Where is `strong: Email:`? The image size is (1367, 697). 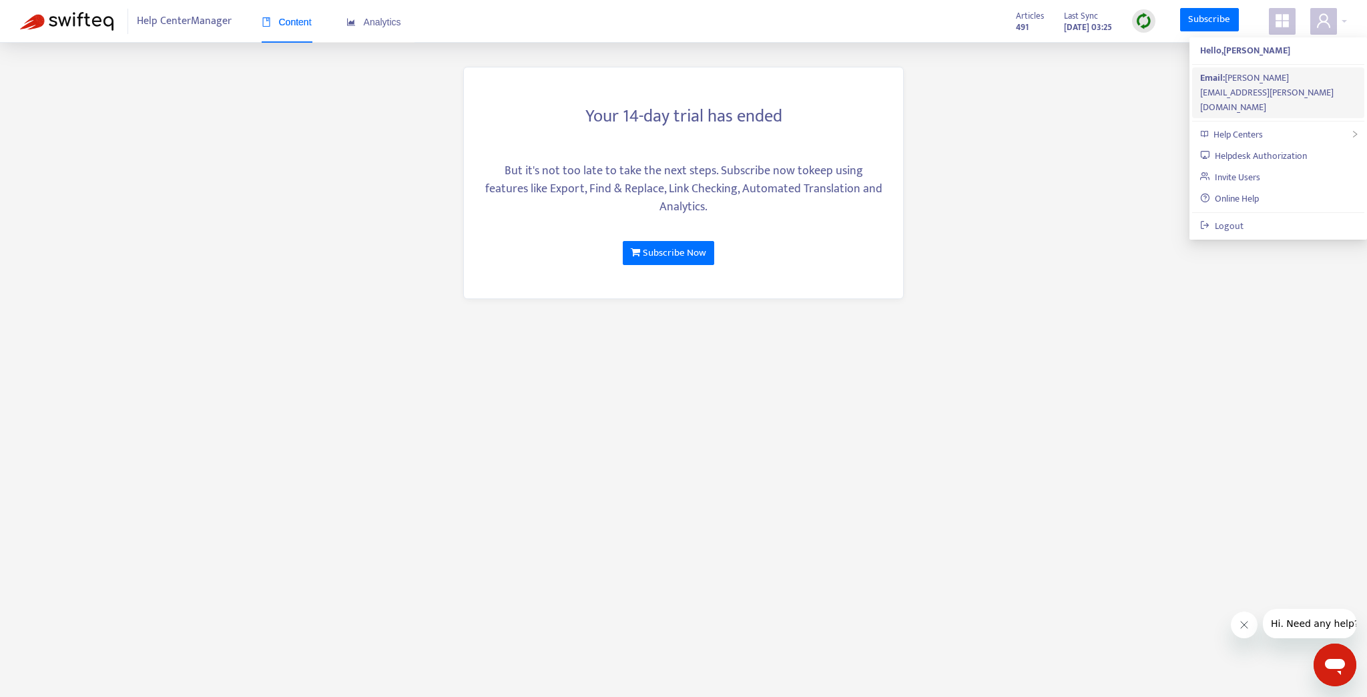 strong: Email: is located at coordinates (1212, 77).